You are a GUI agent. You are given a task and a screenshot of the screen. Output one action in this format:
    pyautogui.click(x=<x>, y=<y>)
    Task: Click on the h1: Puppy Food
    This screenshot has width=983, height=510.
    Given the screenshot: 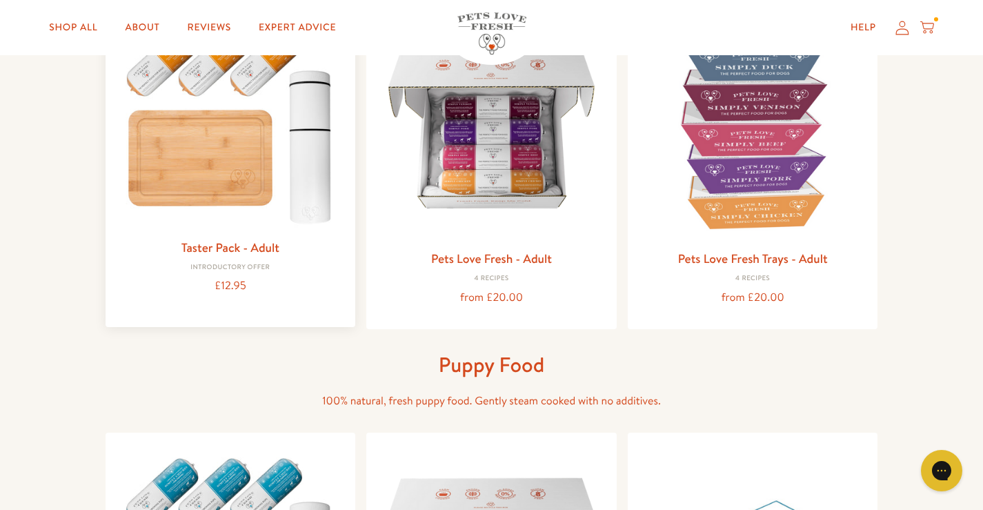 What is the action you would take?
    pyautogui.click(x=492, y=364)
    